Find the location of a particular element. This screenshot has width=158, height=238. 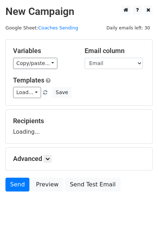

span: Daily emails left: 30 is located at coordinates (128, 28).